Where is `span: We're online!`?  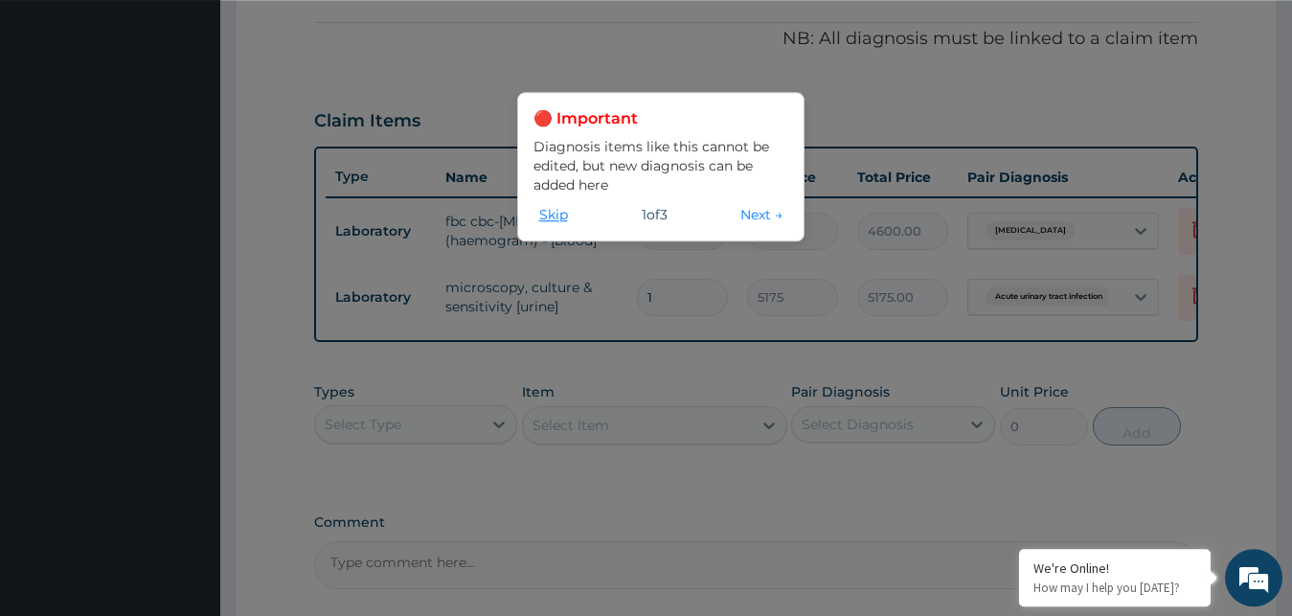
span: We're online! is located at coordinates (188, 283).